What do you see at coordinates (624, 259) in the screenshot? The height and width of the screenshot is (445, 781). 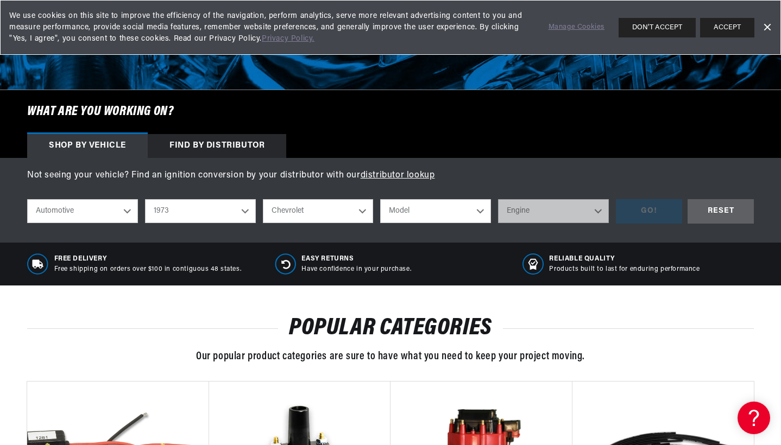 I see `span: RELIABLE QUALITY` at bounding box center [624, 259].